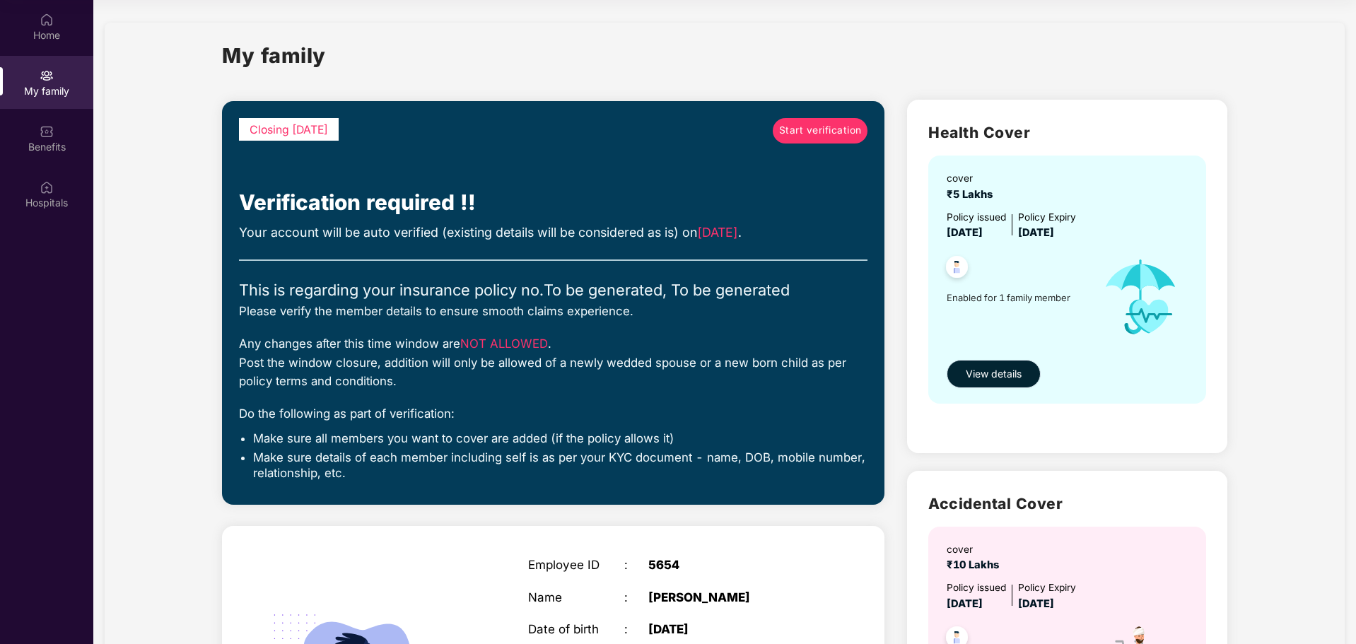 This screenshot has width=1356, height=644. Describe the element at coordinates (957, 269) in the screenshot. I see `img: svg+xml;base64,PHN2ZyB4bWxucz0iaHR0cDovL3d3dy53My5vcmcvMjAwMC9zdmciIHdpZHRoPSI0OC45NDMiIGhlaWdodD...` at that location.